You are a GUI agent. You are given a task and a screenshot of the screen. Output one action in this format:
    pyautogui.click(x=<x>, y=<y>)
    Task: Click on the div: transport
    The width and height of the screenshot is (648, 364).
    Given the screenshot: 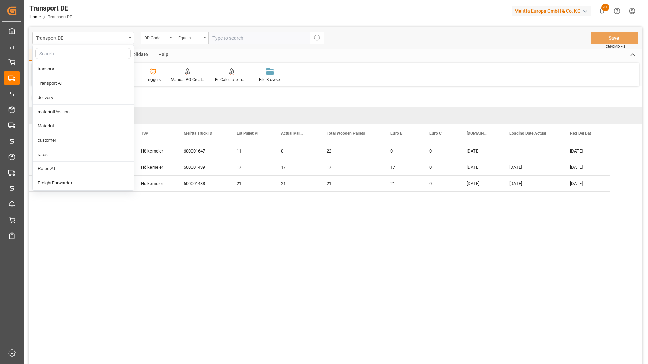 What is the action you would take?
    pyautogui.click(x=83, y=69)
    